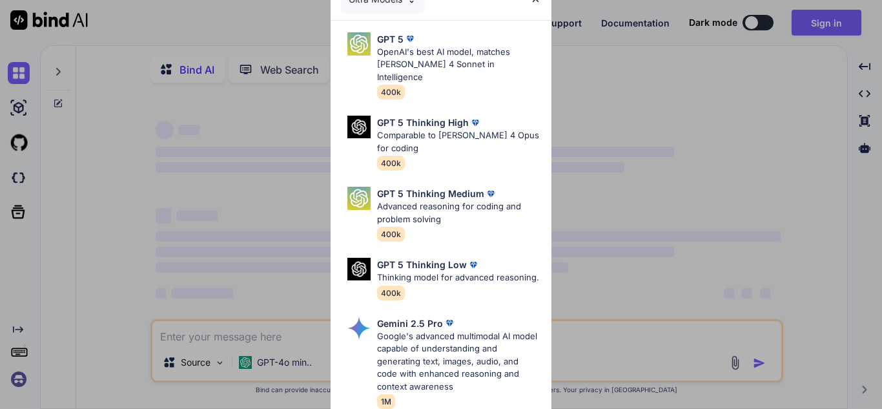 The image size is (882, 409). Describe the element at coordinates (386, 401) in the screenshot. I see `span: 1M` at that location.